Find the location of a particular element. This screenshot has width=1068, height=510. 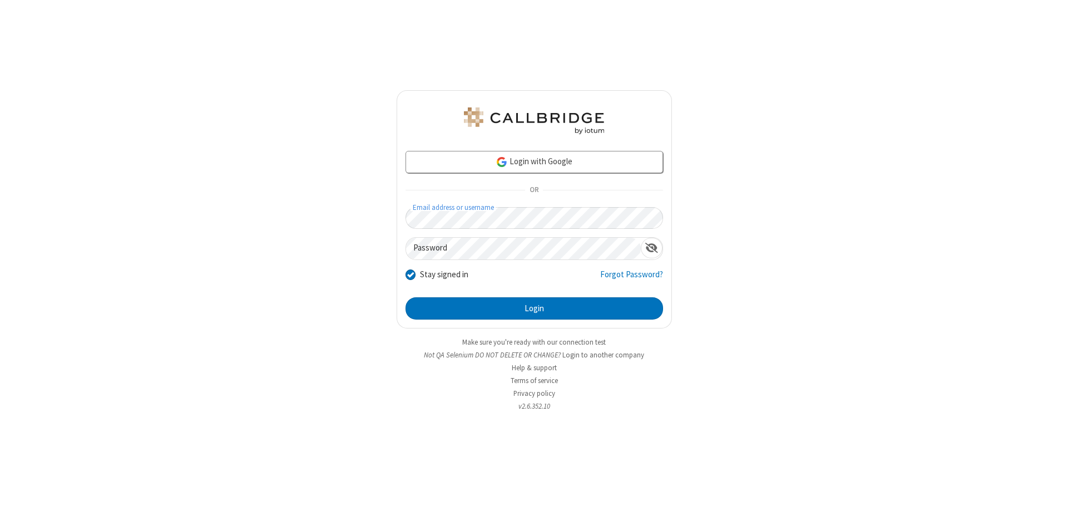

span: OR is located at coordinates (534, 190).